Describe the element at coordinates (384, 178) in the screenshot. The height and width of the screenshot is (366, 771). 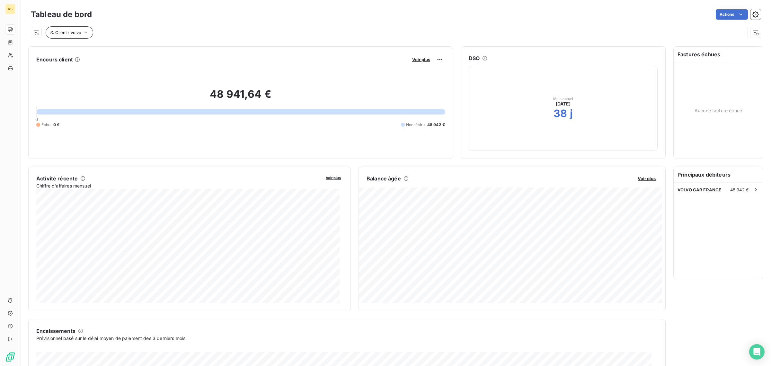
I see `h6: Balance âgée` at that location.